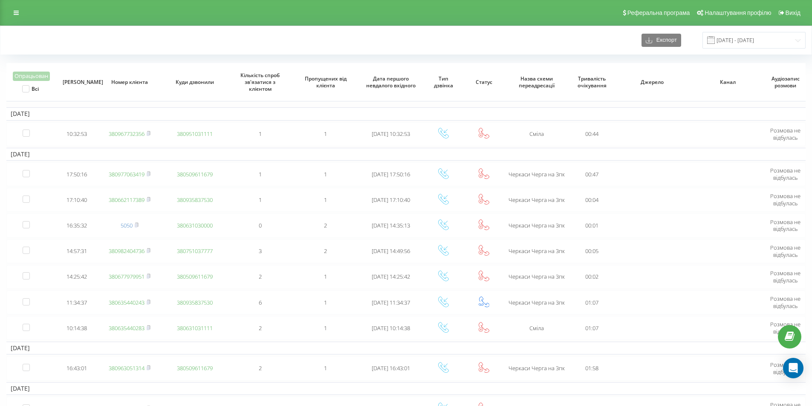 The image size is (812, 406). I want to click on a: 380631030000, so click(195, 225).